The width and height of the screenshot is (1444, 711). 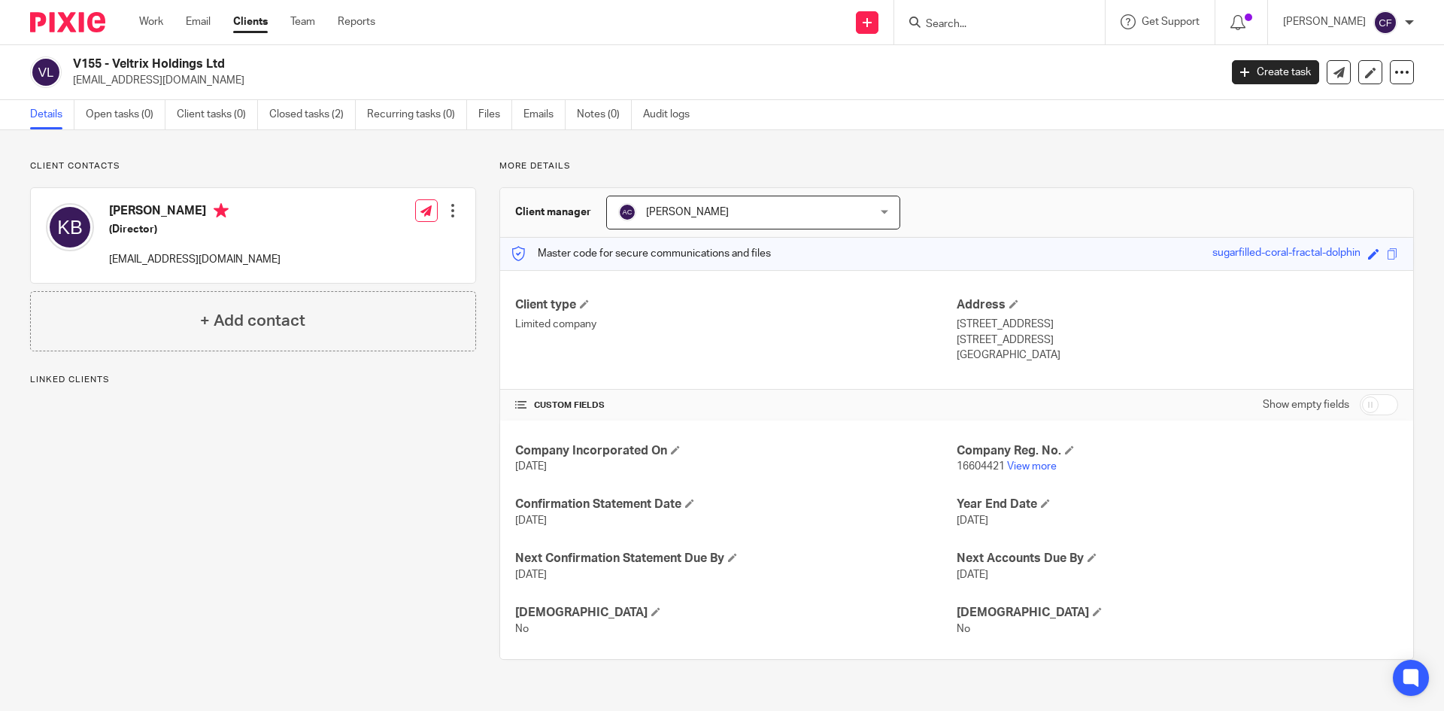 What do you see at coordinates (253, 380) in the screenshot?
I see `p: Linked clients` at bounding box center [253, 380].